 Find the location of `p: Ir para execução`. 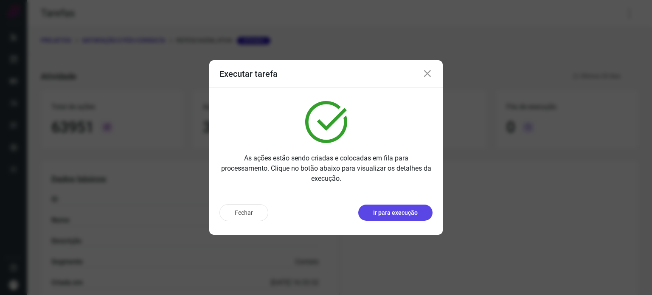

p: Ir para execução is located at coordinates (395, 213).